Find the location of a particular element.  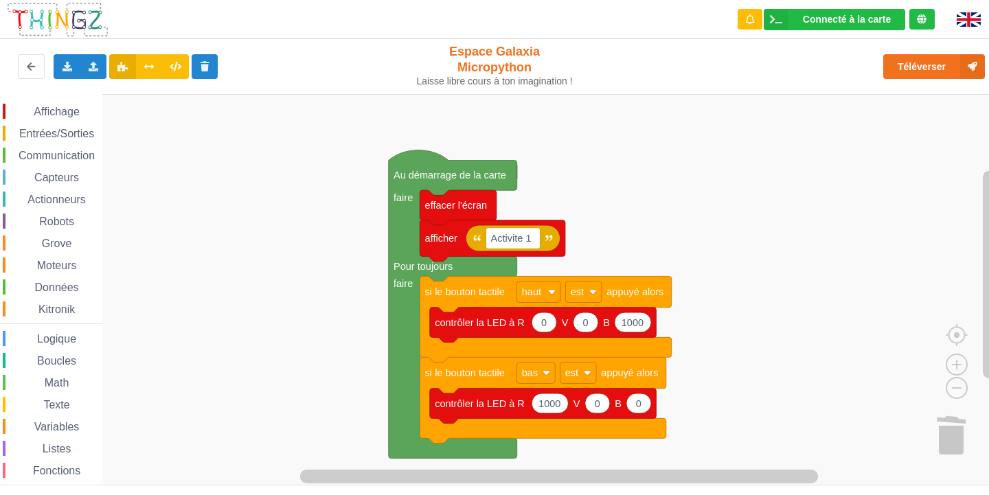

span: Fonctions is located at coordinates (56, 471).